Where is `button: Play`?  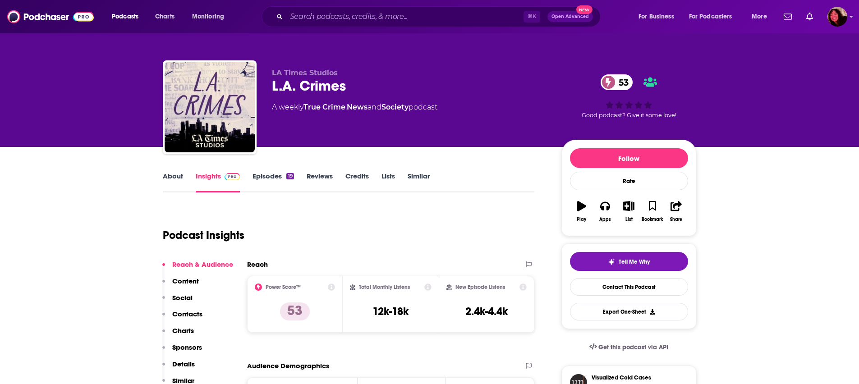 button: Play is located at coordinates (582, 211).